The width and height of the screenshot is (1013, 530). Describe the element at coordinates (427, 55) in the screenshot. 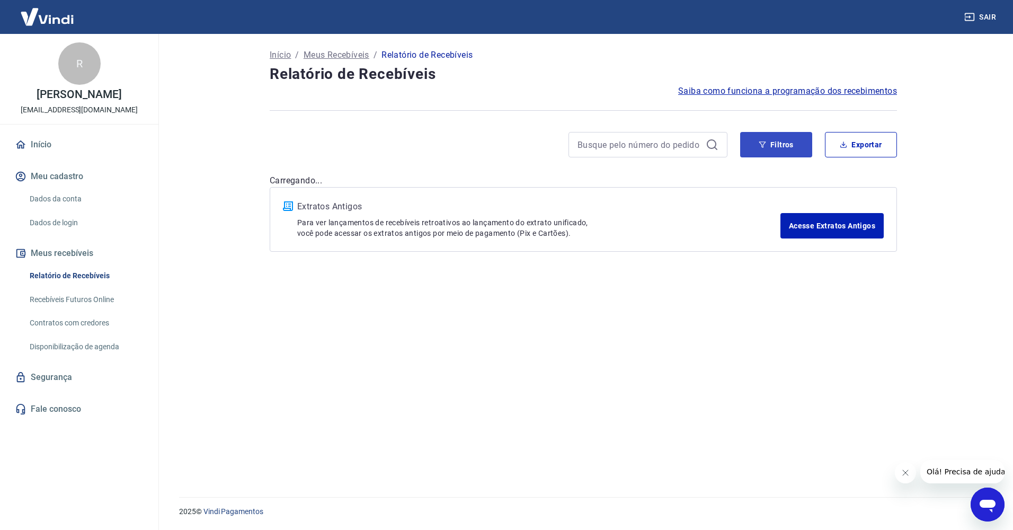

I see `p: Relatório de Recebíveis` at that location.